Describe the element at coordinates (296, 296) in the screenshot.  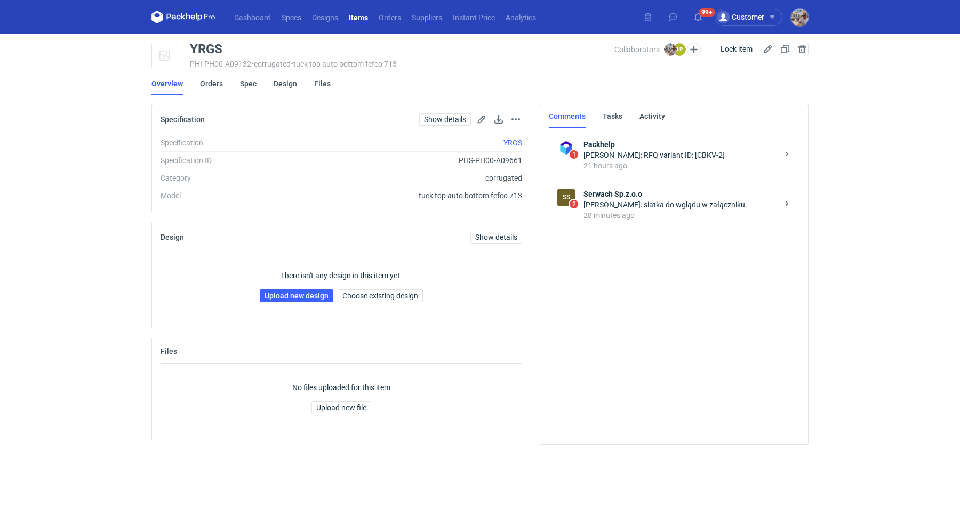
I see `a: Upload new design` at that location.